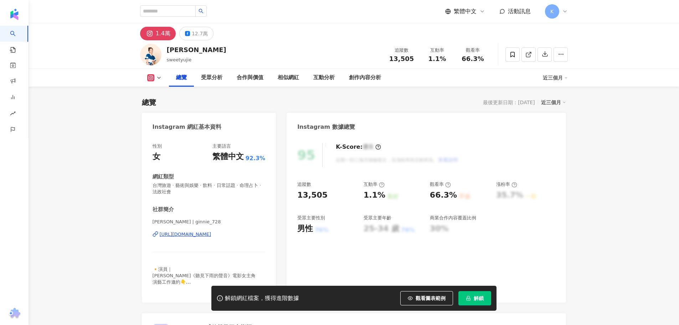 The image size is (679, 325). Describe the element at coordinates (311, 218) in the screenshot. I see `div: 受眾主要性別` at that location.